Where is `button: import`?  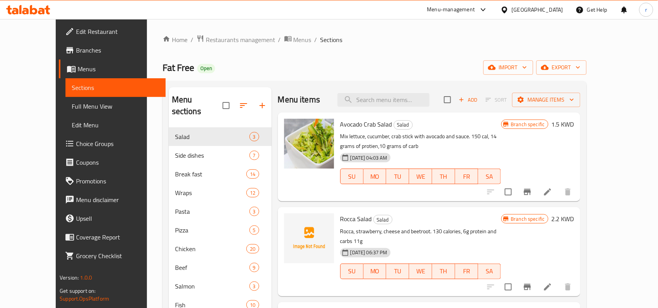 button: import is located at coordinates (508, 67).